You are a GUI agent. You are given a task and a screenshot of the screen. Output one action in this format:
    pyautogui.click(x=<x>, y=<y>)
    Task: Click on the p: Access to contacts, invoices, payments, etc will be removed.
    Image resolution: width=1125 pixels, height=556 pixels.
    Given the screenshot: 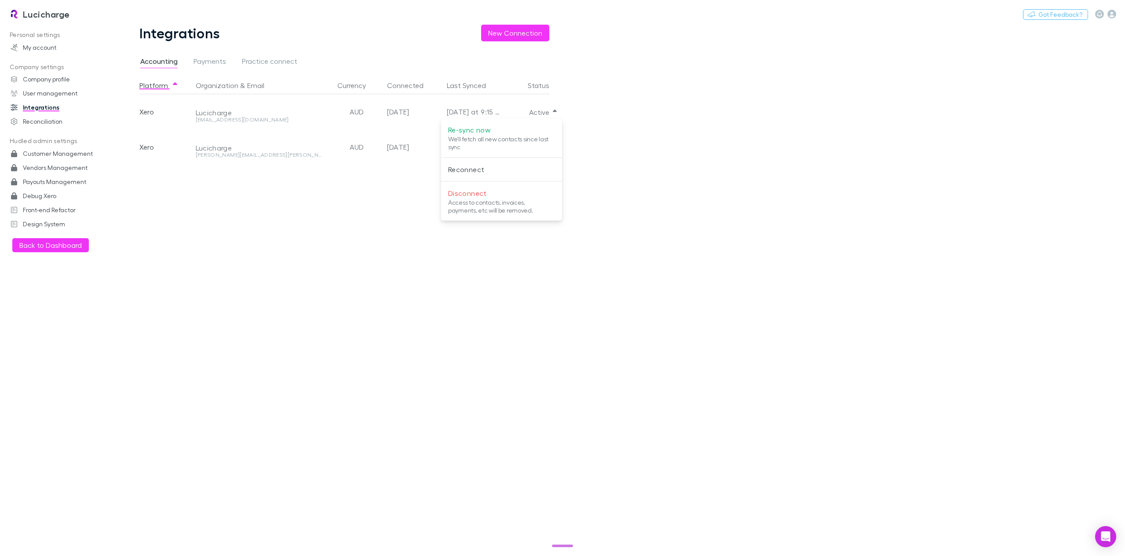 What is the action you would take?
    pyautogui.click(x=501, y=206)
    